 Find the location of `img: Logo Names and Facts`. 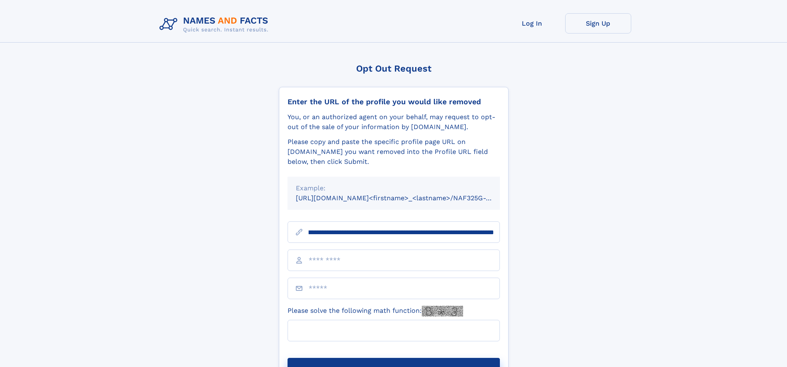

img: Logo Names and Facts is located at coordinates (216, 24).